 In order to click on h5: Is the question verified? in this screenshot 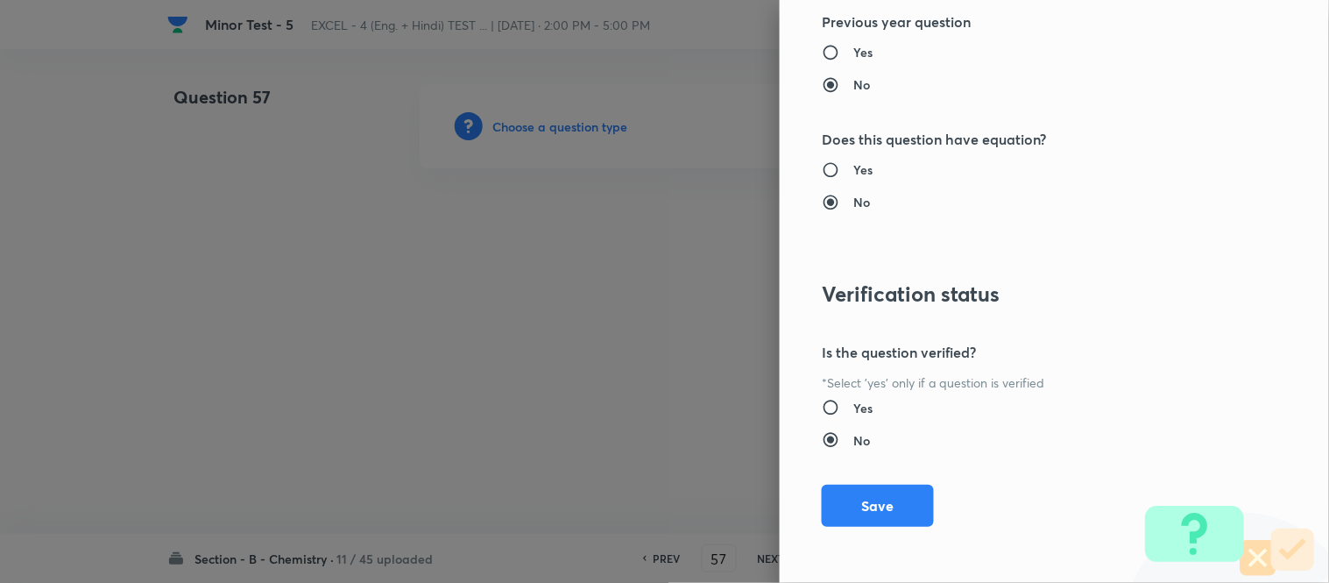, I will do `click(1025, 352)`.